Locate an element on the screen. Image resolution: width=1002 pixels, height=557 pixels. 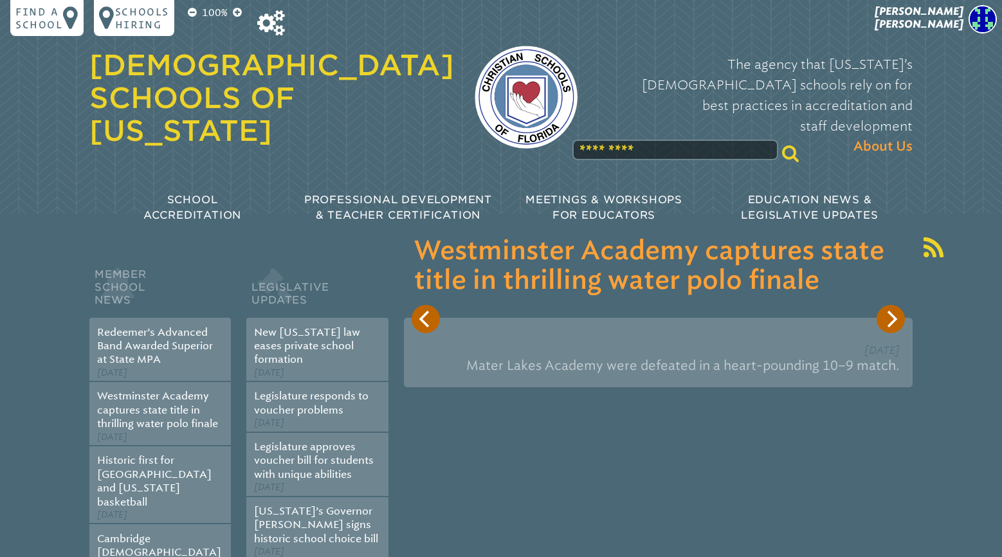
h2: Legislative Updates is located at coordinates (317, 291).